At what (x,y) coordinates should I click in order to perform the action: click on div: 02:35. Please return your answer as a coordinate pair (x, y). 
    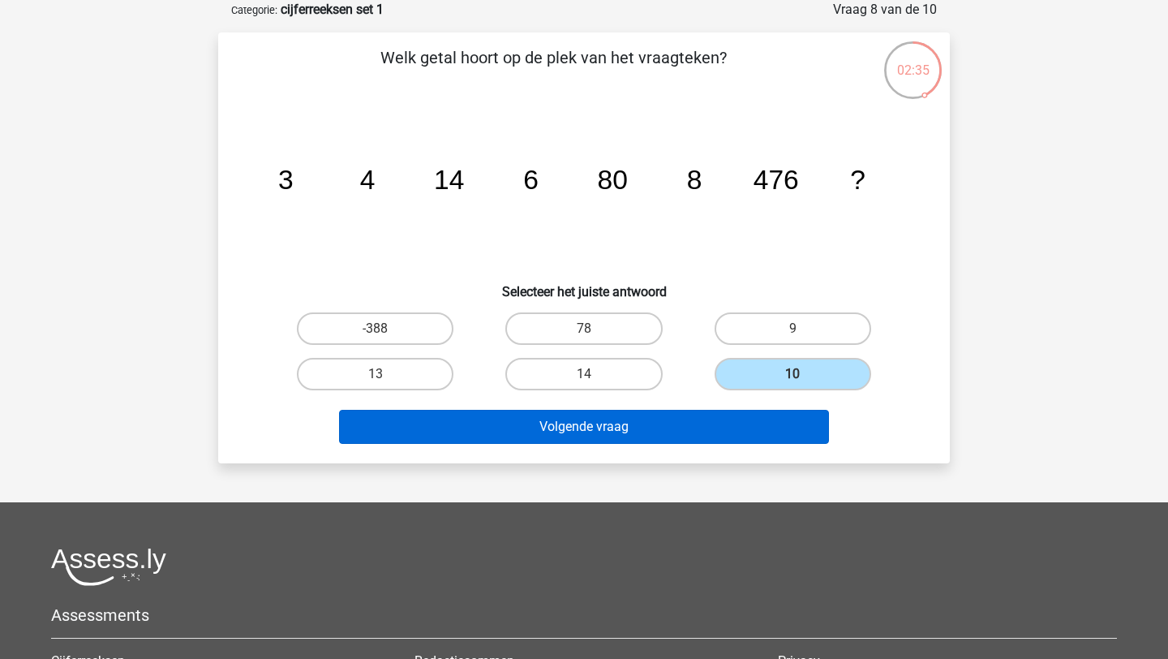
    Looking at the image, I should click on (913, 60).